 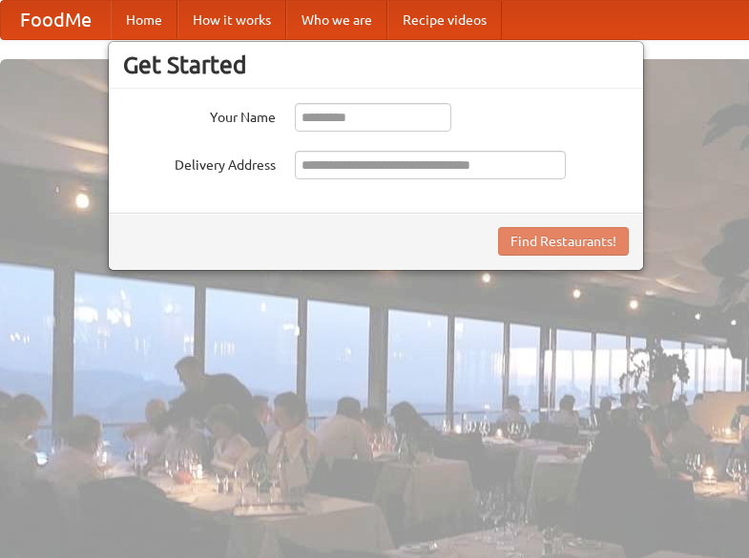 What do you see at coordinates (337, 20) in the screenshot?
I see `a: Who we are` at bounding box center [337, 20].